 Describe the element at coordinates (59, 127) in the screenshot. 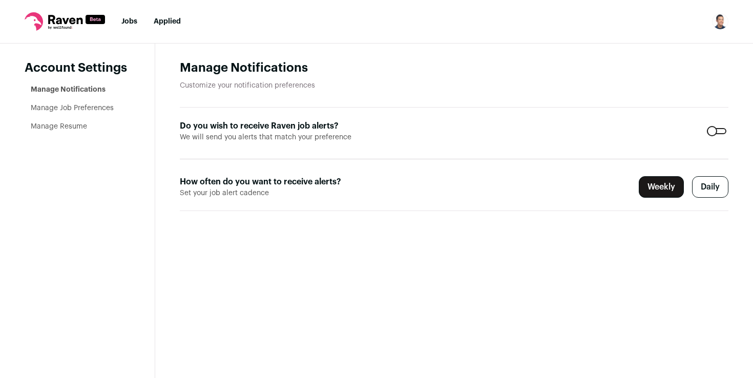

I see `a: Manage Resume` at that location.